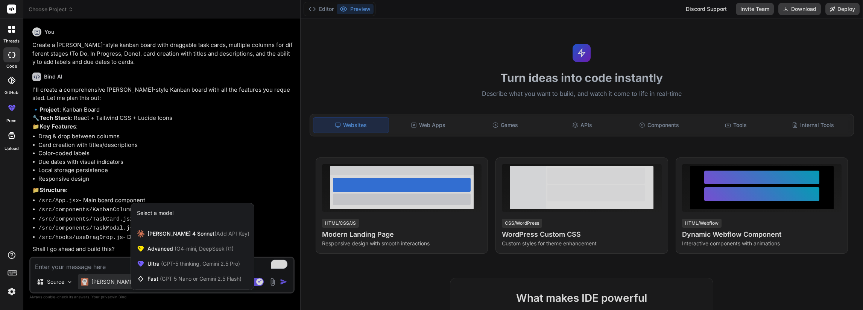 Image resolution: width=863 pixels, height=310 pixels. I want to click on span: (GPT-5 thinking, Gemini 2.5 Pro), so click(200, 264).